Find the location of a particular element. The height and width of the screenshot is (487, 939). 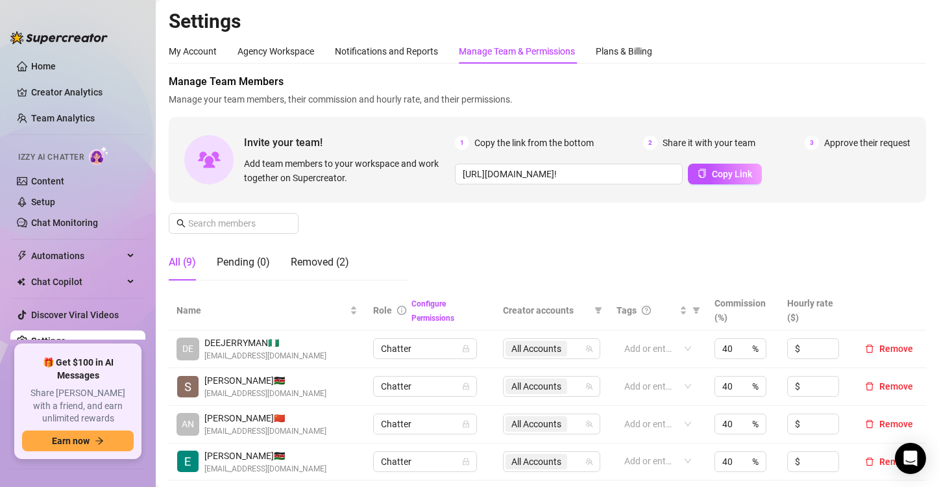

span: Izzy AI Chatter is located at coordinates (51, 157).